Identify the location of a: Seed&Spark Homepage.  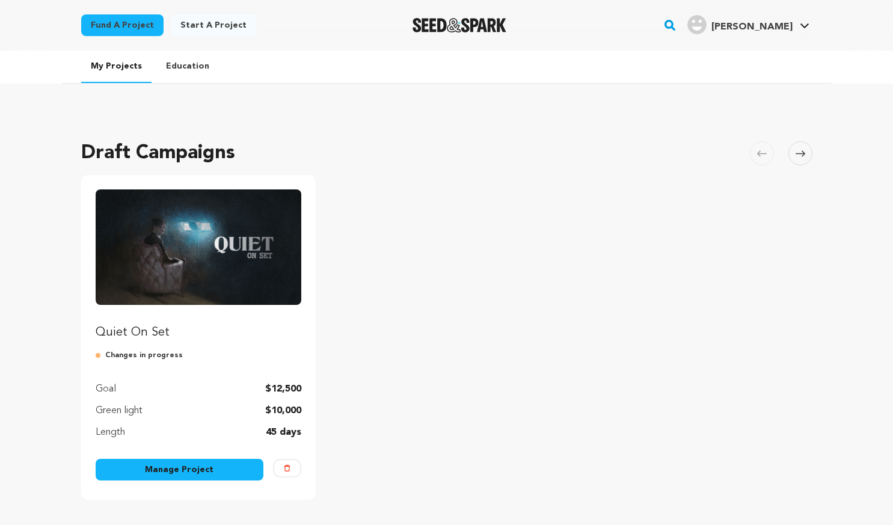
(459, 25).